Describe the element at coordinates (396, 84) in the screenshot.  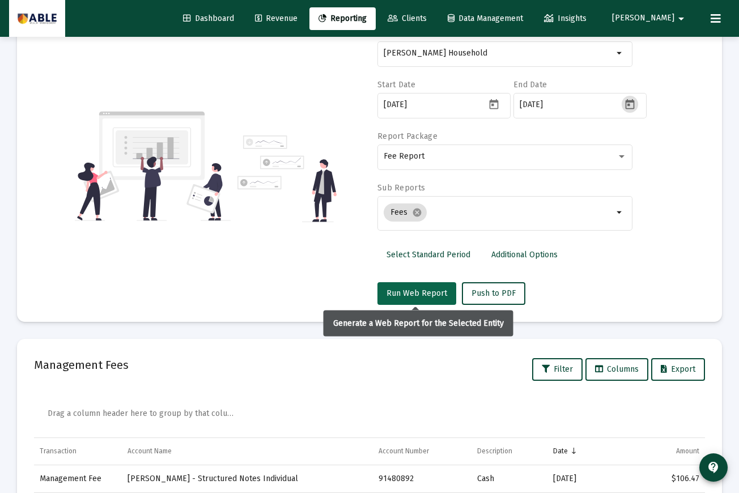
I see `label: Start Date` at that location.